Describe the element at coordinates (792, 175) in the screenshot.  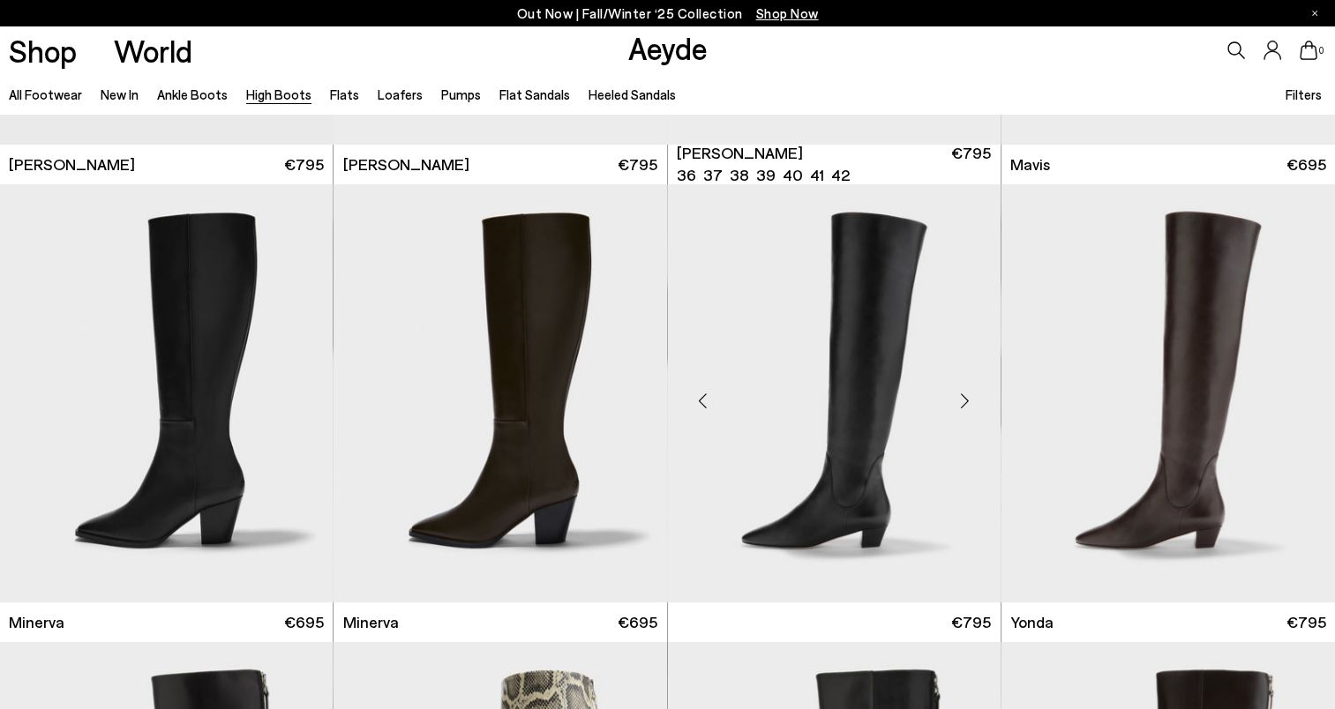
I see `li: 40` at that location.